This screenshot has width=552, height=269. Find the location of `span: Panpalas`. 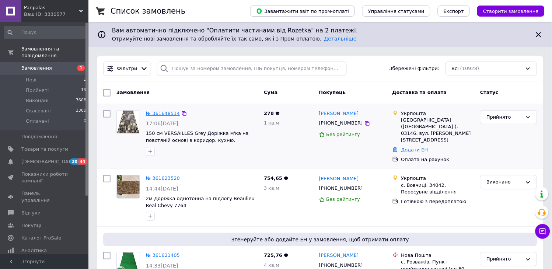

span: Panpalas is located at coordinates (52, 8).